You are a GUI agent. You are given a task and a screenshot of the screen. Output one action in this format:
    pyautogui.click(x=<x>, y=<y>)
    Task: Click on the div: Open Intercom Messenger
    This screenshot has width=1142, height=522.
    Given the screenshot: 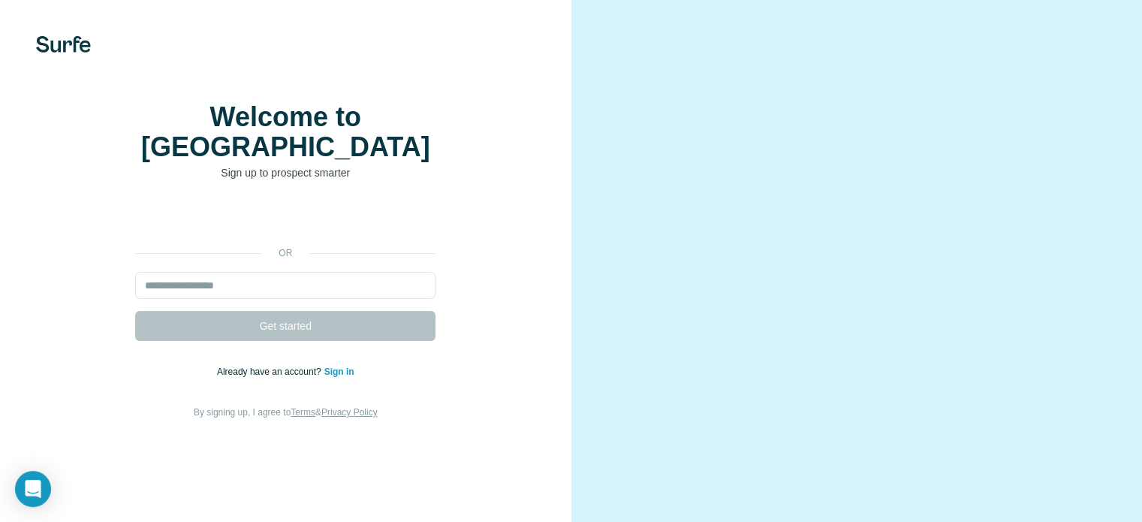 What is the action you would take?
    pyautogui.click(x=33, y=489)
    